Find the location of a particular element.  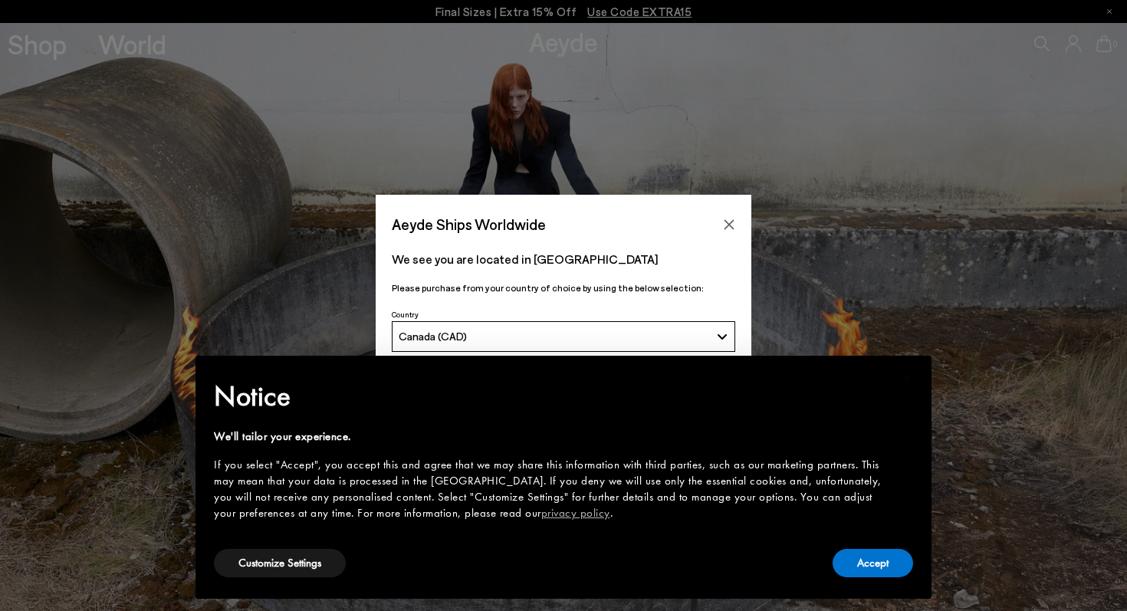

p: Please purchase from your country of choice by using the below selection: is located at coordinates (564, 288).